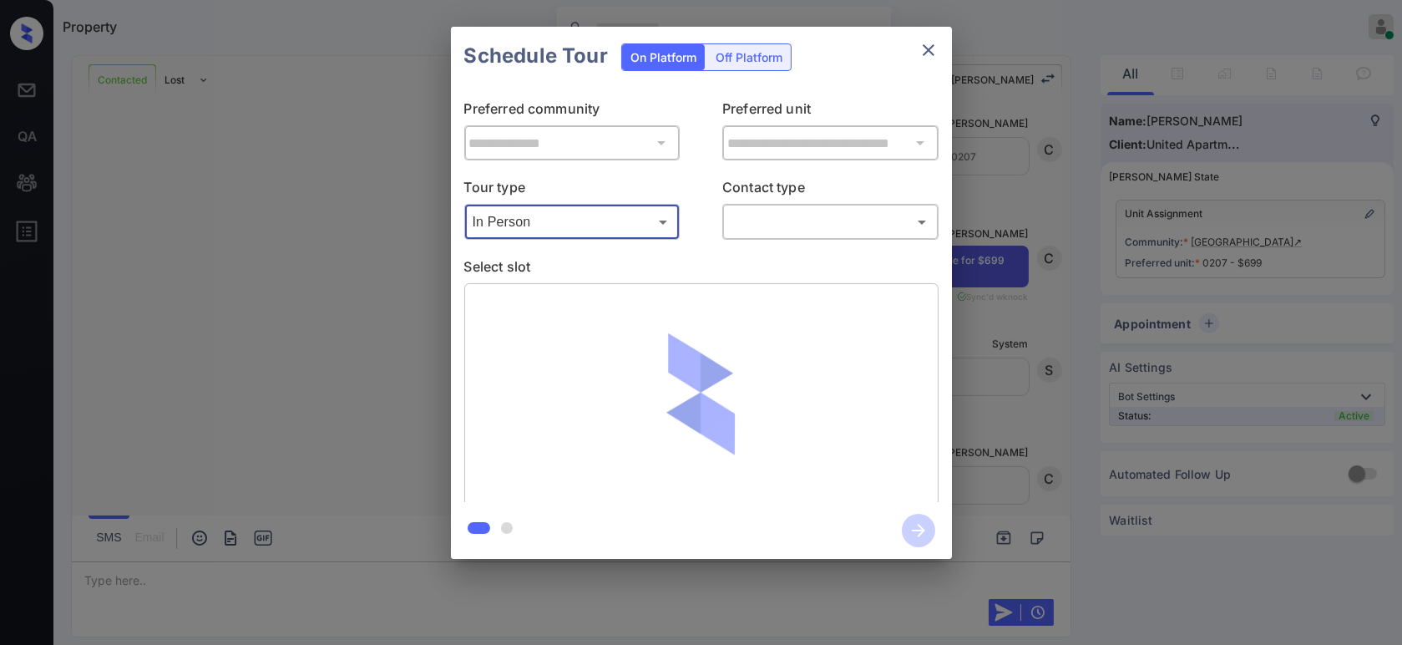 The image size is (1402, 645). I want to click on div: Off Platform, so click(749, 57).